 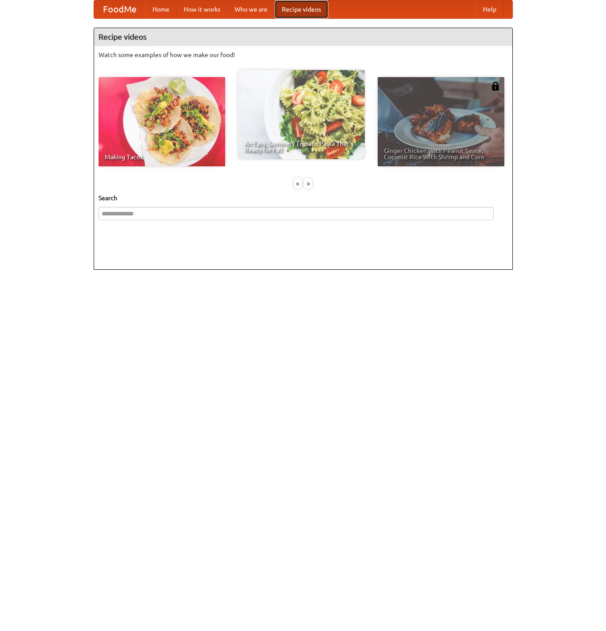 I want to click on p: Watch some examples of how we make our food!, so click(x=303, y=55).